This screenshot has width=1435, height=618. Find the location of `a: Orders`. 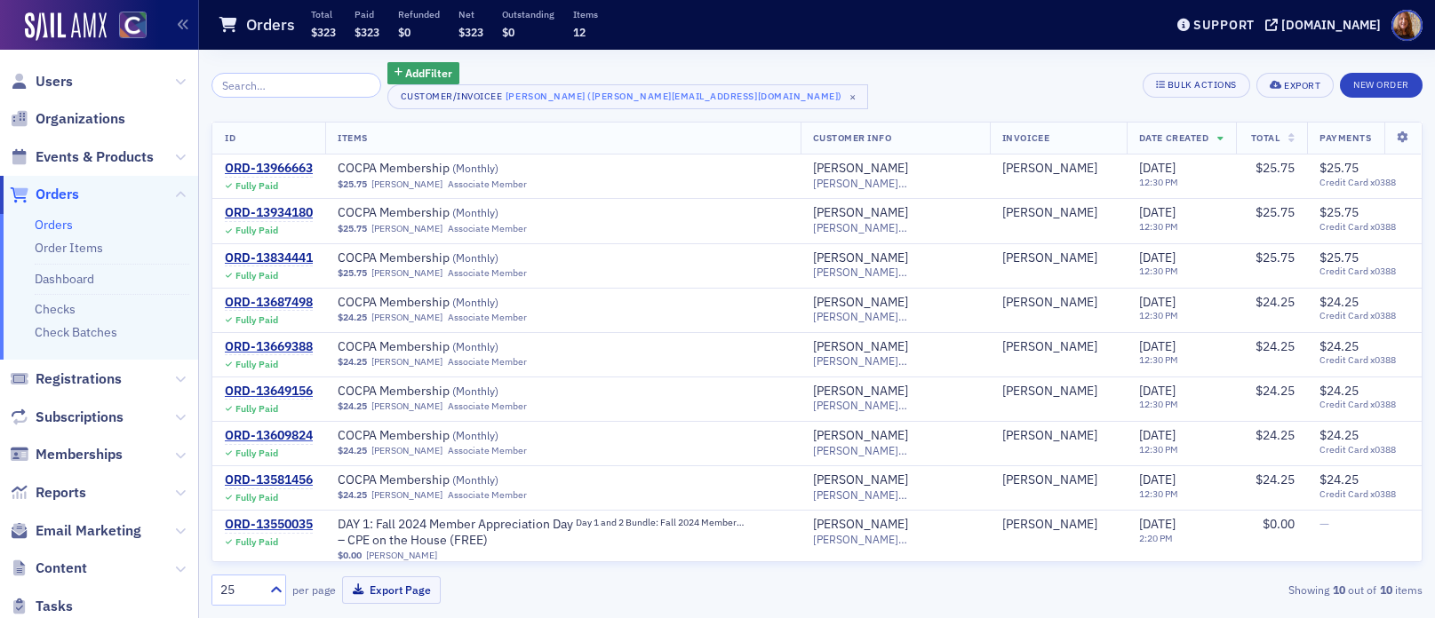

a: Orders is located at coordinates (53, 225).